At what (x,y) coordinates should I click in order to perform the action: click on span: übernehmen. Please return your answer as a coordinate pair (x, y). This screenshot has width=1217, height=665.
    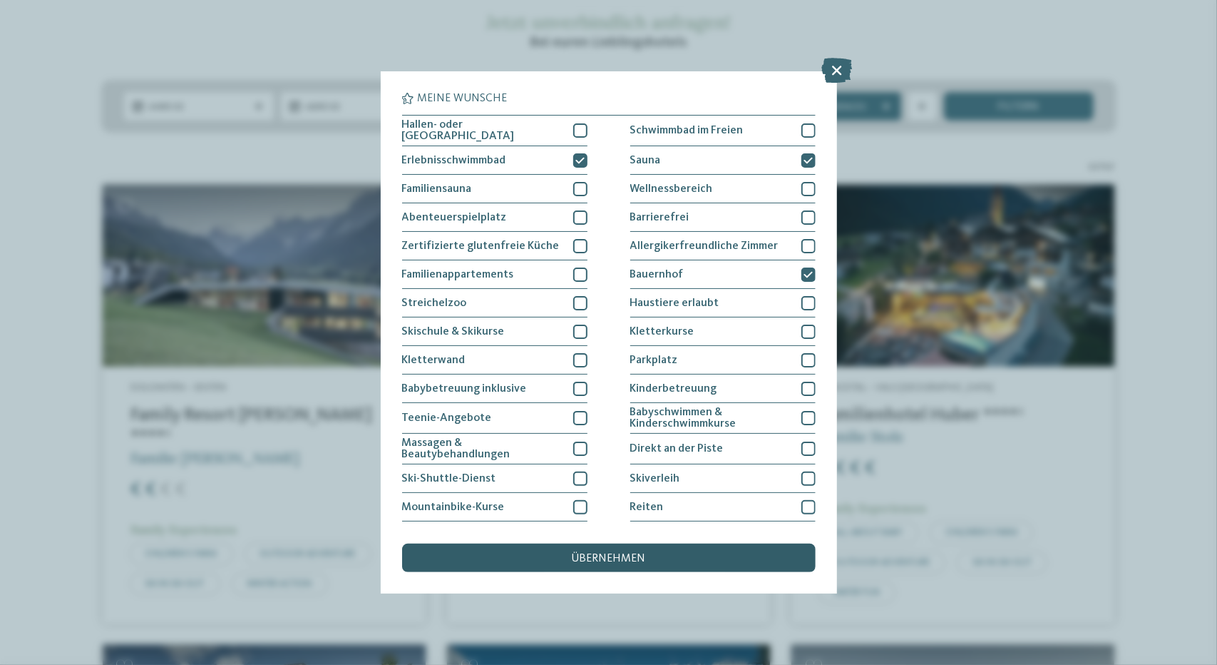
    Looking at the image, I should click on (609, 558).